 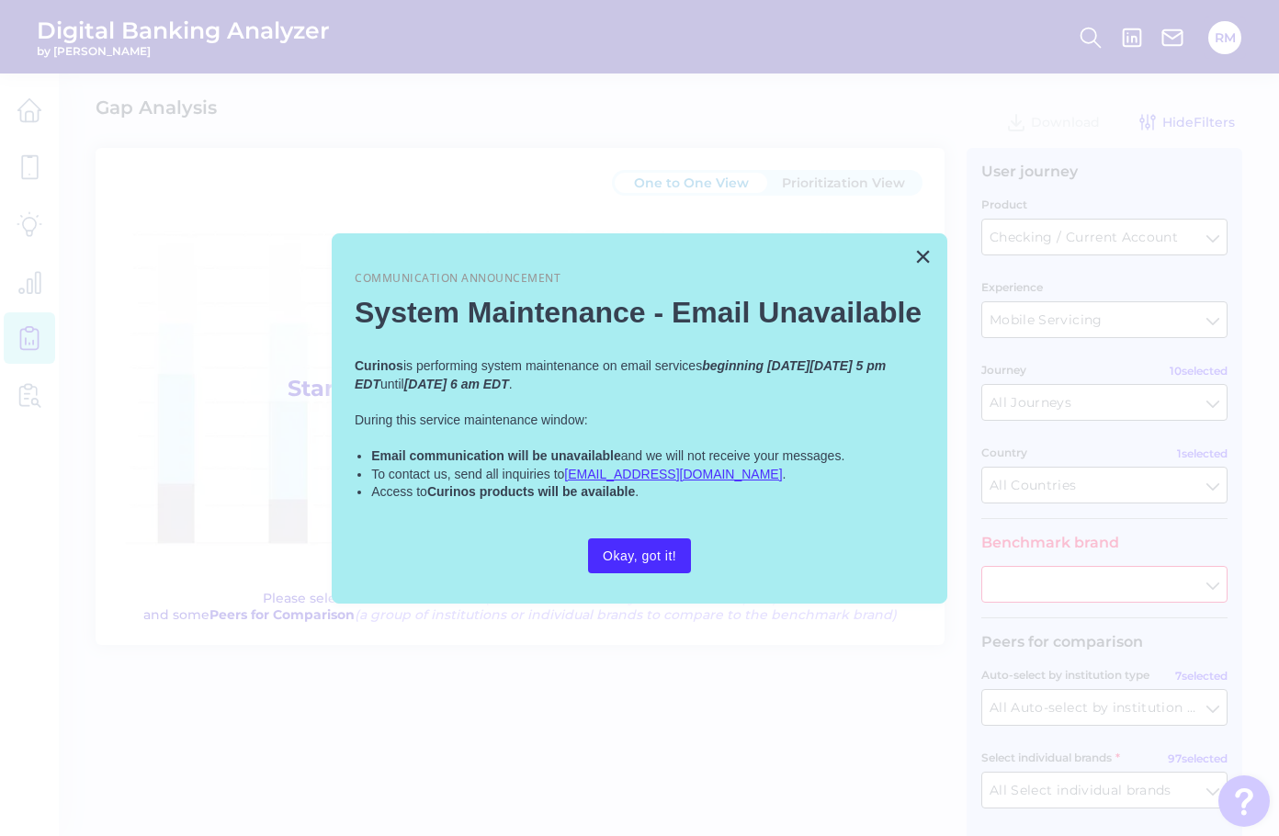 I want to click on button: Okay, got it!, so click(x=639, y=556).